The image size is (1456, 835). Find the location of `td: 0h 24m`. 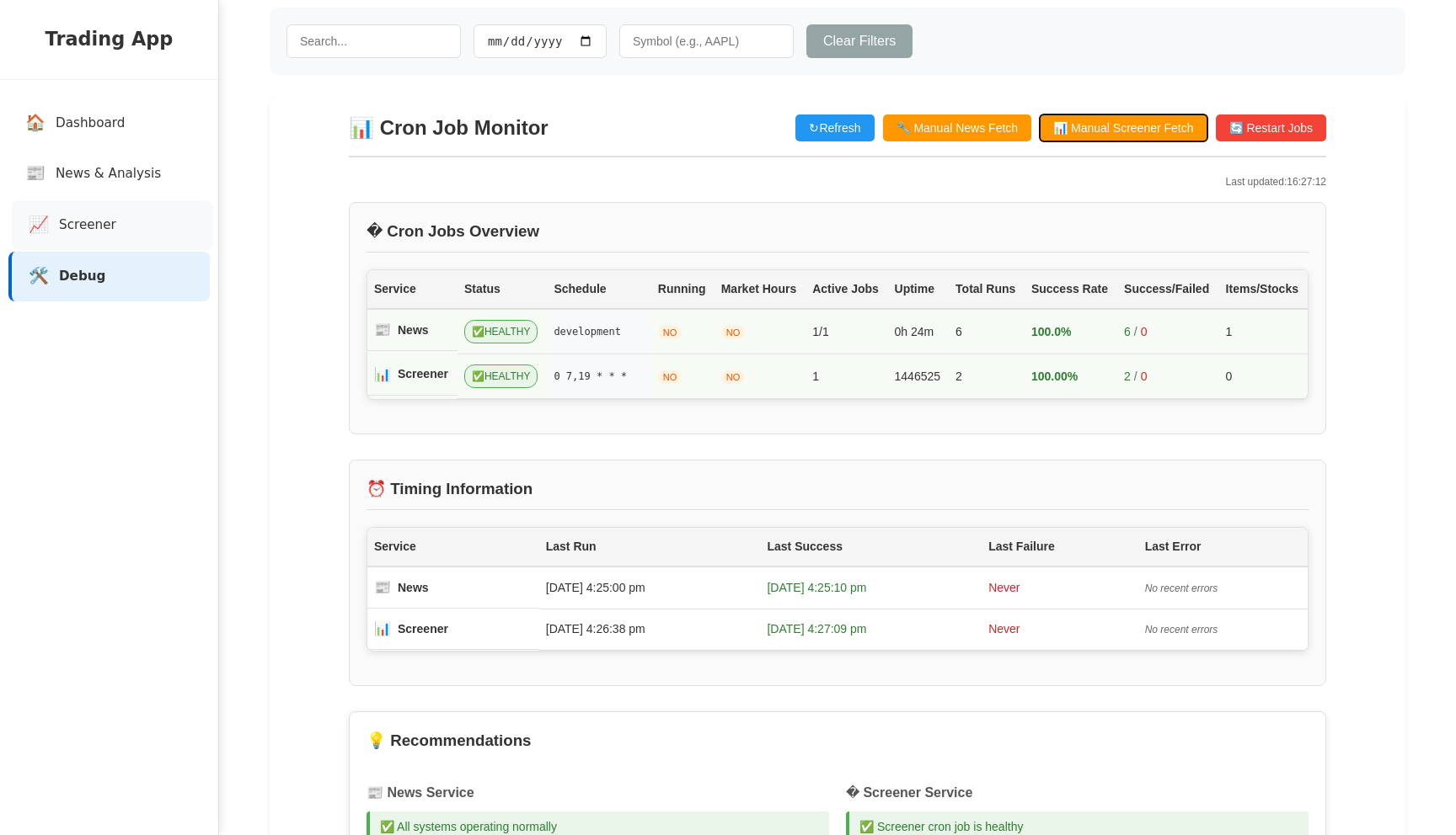

td: 0h 24m is located at coordinates (918, 332).